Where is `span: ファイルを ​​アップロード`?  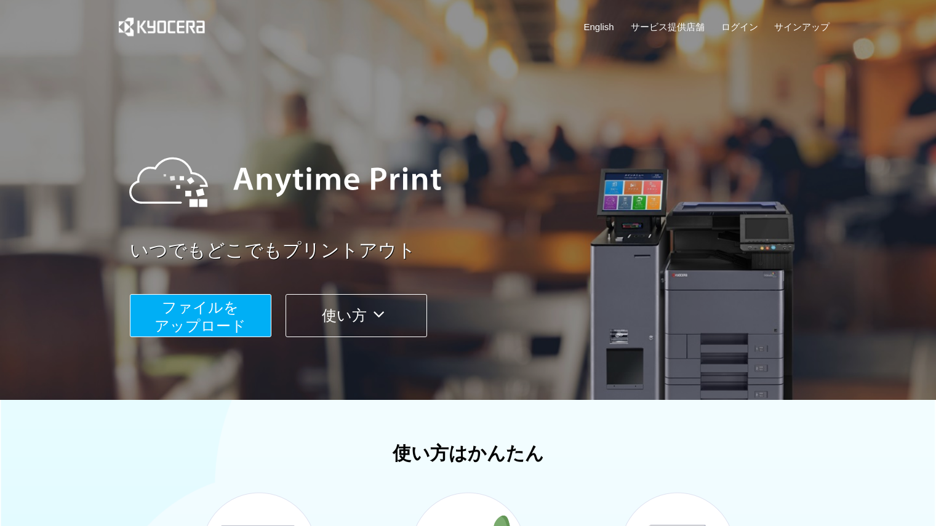
span: ファイルを ​​アップロード is located at coordinates (200, 316).